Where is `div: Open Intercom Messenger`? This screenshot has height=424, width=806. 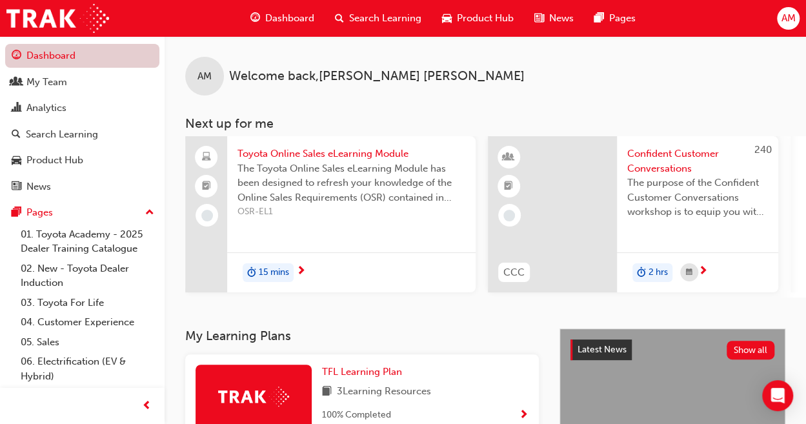 div: Open Intercom Messenger is located at coordinates (778, 396).